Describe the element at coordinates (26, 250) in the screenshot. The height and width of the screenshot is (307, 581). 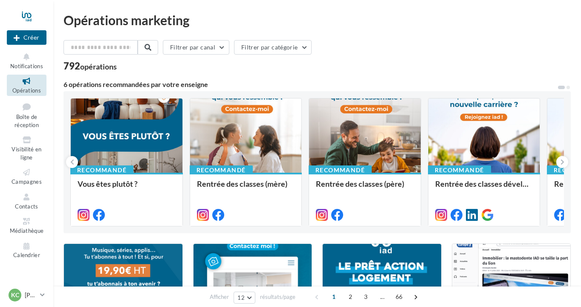
I see `a: Calendrier` at that location.